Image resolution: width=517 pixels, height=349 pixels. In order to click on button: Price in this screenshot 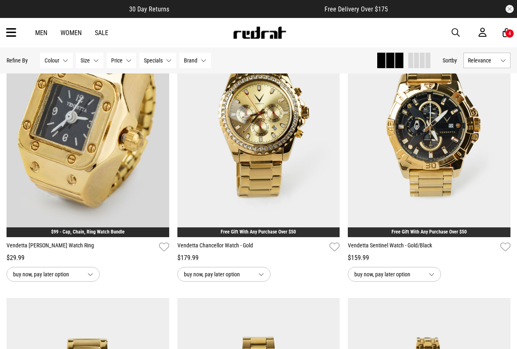, I will do `click(121, 60)`.